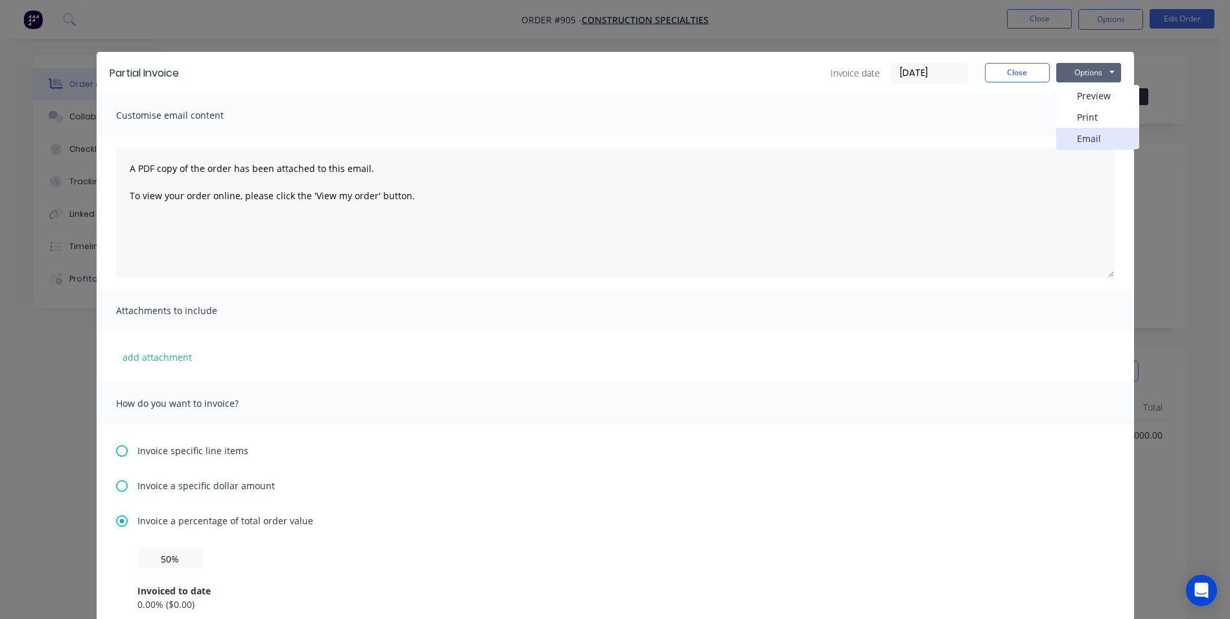  Describe the element at coordinates (615, 213) in the screenshot. I see `textarea: A PDF copy of the order has been attached to this email. To view your order online, please click ...` at that location.